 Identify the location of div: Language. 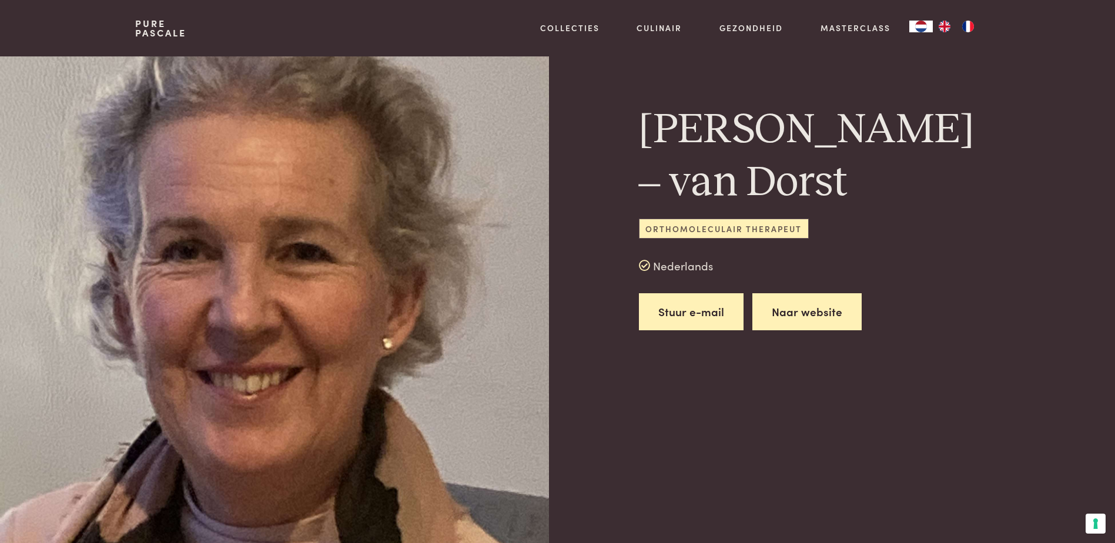
(921, 26).